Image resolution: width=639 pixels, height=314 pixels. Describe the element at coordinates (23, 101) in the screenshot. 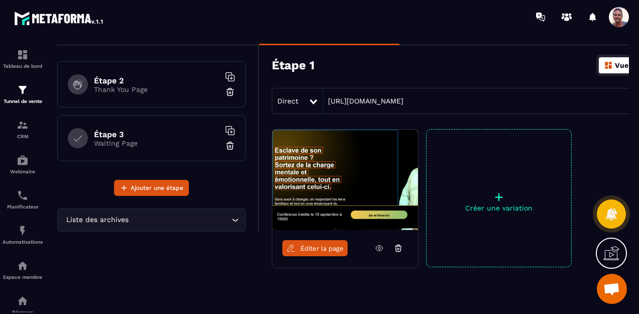

I see `p: Tunnel de vente` at that location.